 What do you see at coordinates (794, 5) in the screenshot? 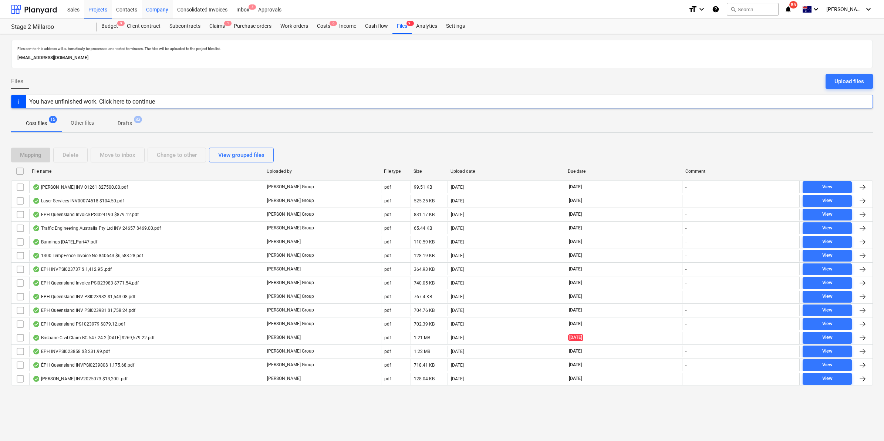
I see `span: 85` at bounding box center [794, 5].